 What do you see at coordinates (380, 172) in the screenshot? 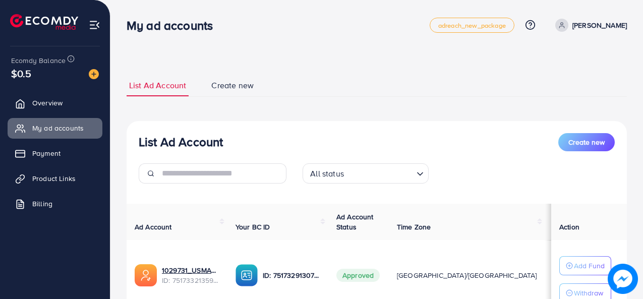
I see `input: Search for option` at bounding box center [380, 172].